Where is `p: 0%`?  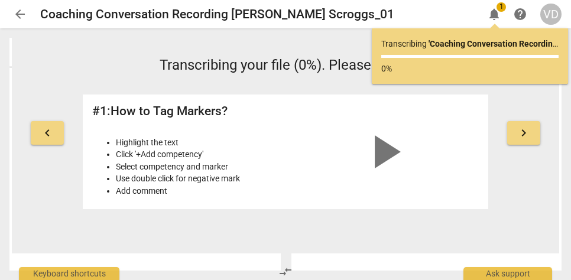
p: 0% is located at coordinates (470, 69).